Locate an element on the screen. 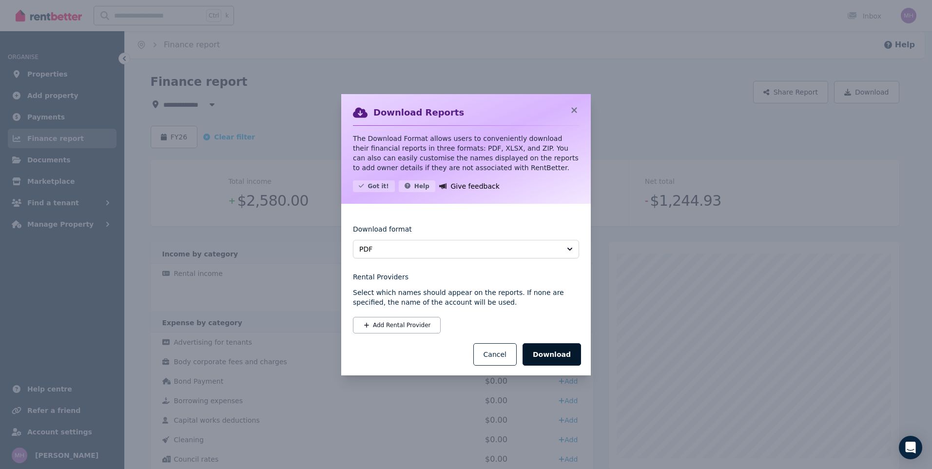 This screenshot has width=932, height=469. button: Got it! is located at coordinates (374, 186).